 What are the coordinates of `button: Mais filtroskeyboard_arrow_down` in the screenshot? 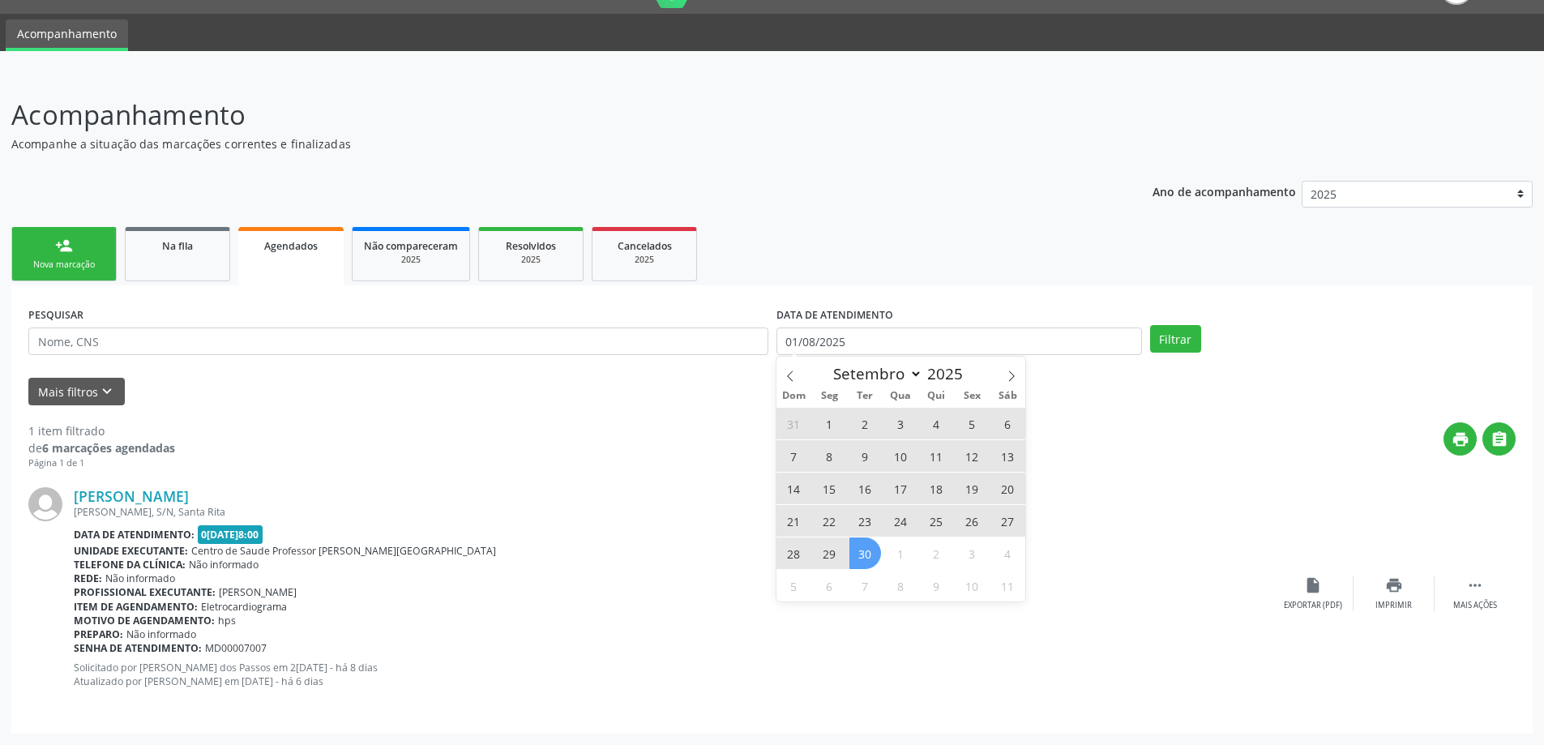 It's located at (76, 391).